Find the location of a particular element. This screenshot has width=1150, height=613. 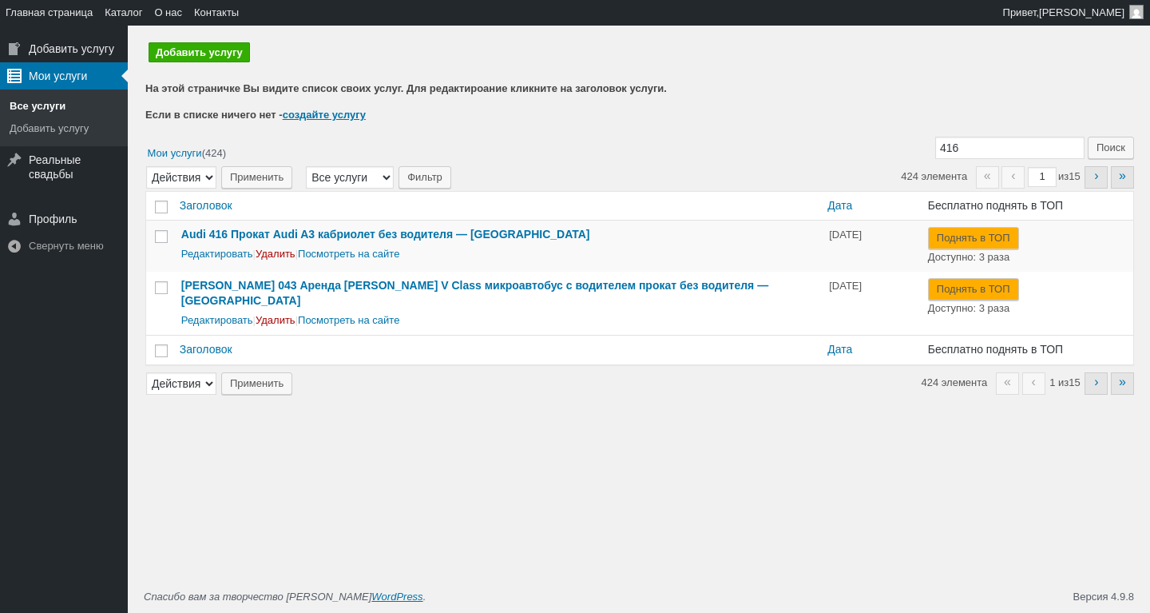

span: 1 из is located at coordinates (1065, 382).